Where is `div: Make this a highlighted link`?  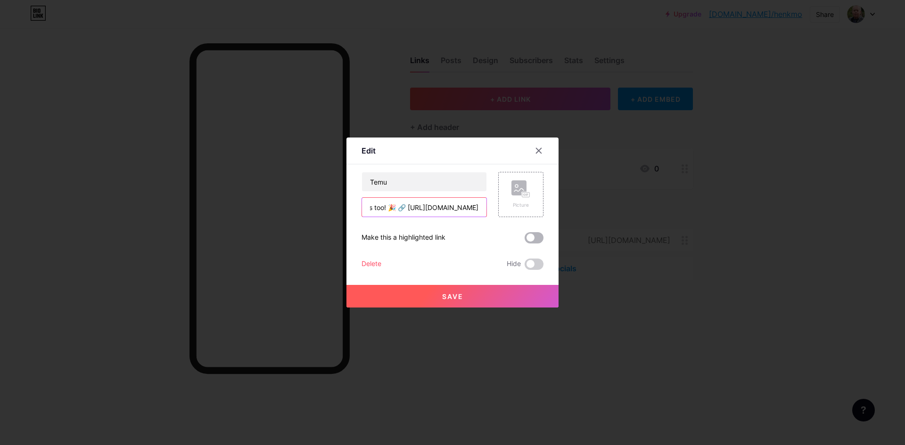
div: Make this a highlighted link is located at coordinates (403, 238).